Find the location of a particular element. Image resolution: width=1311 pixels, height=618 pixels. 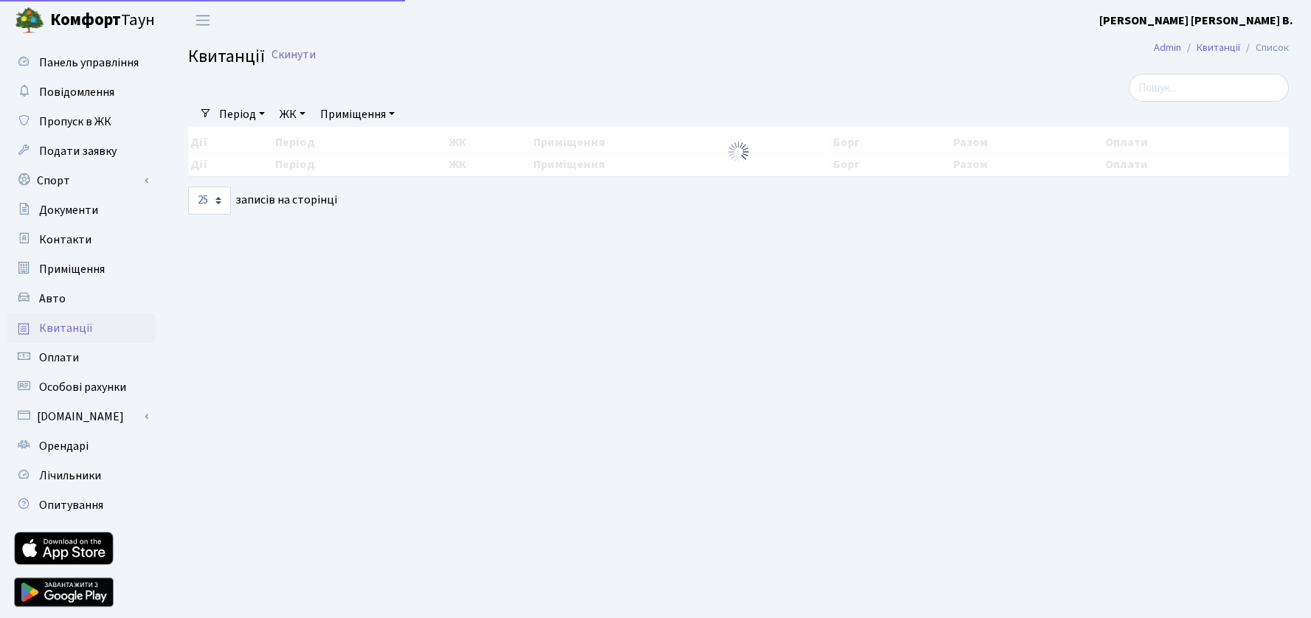

a: Період is located at coordinates (242, 114).